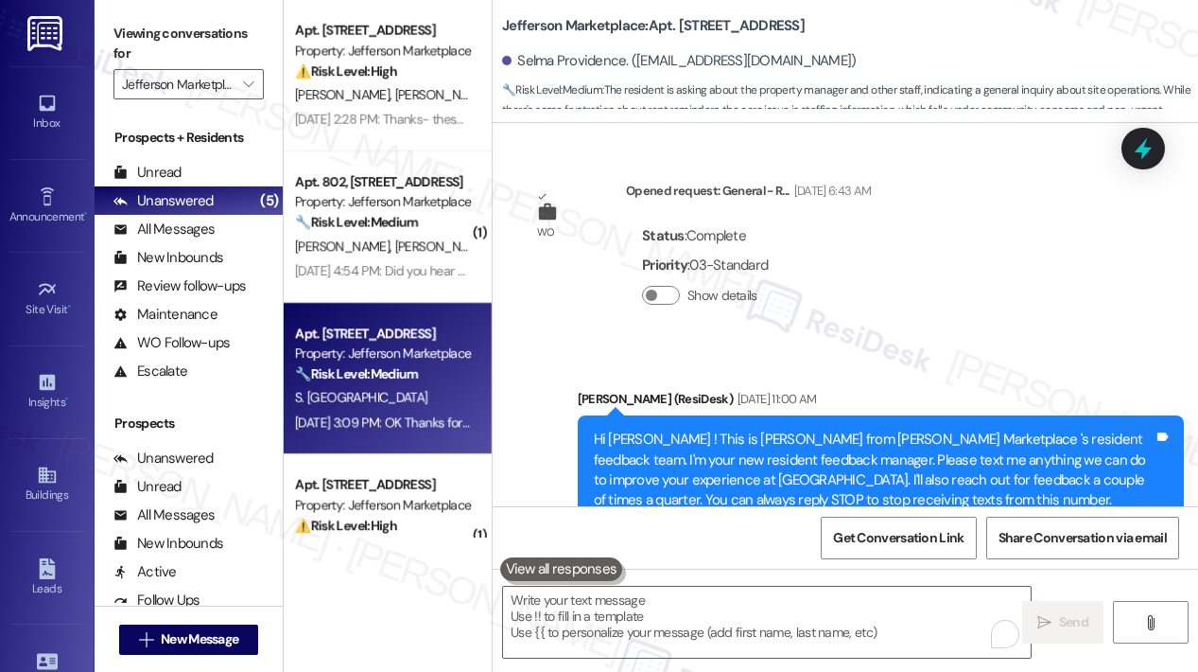  What do you see at coordinates (899, 537) in the screenshot?
I see `span: Get Conversation Link` at bounding box center [899, 537].